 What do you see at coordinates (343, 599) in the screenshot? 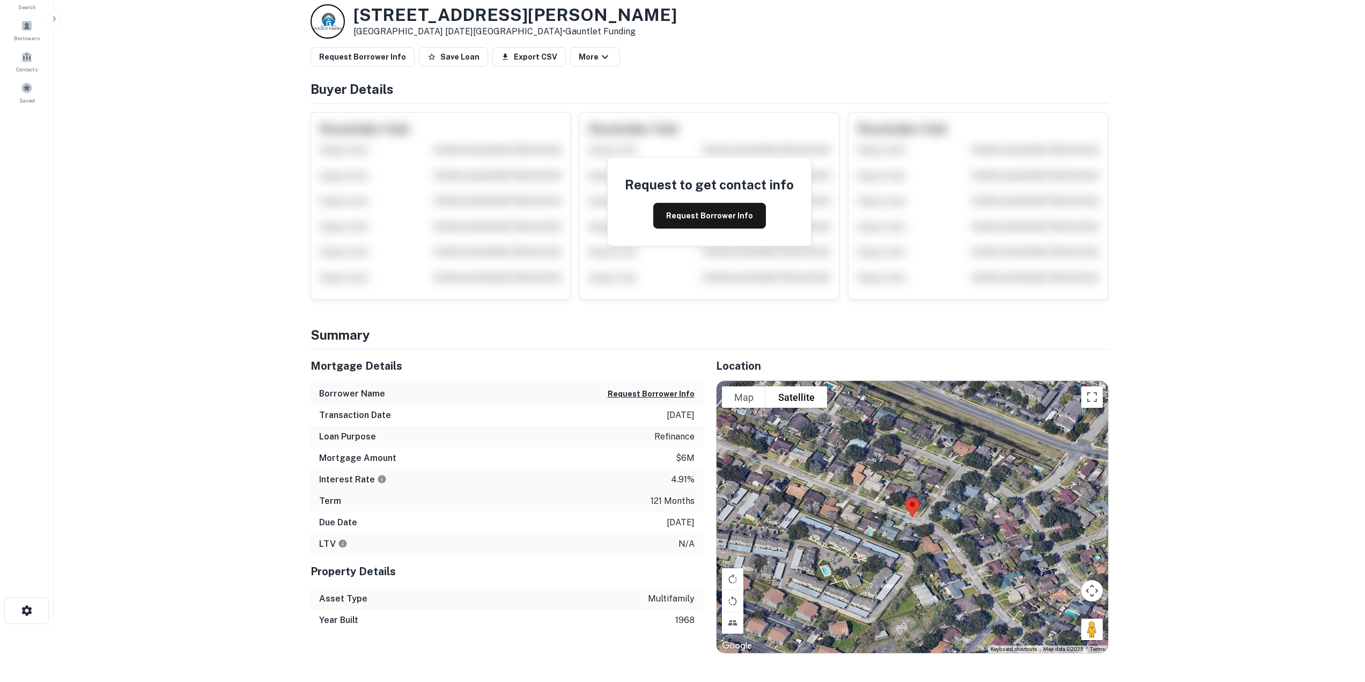
I see `h6: Asset Type` at bounding box center [343, 599].